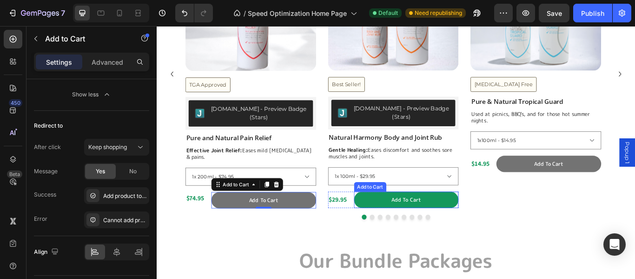 The width and height of the screenshot is (635, 279). What do you see at coordinates (46, 171) in the screenshot?
I see `div: Message` at bounding box center [46, 171].